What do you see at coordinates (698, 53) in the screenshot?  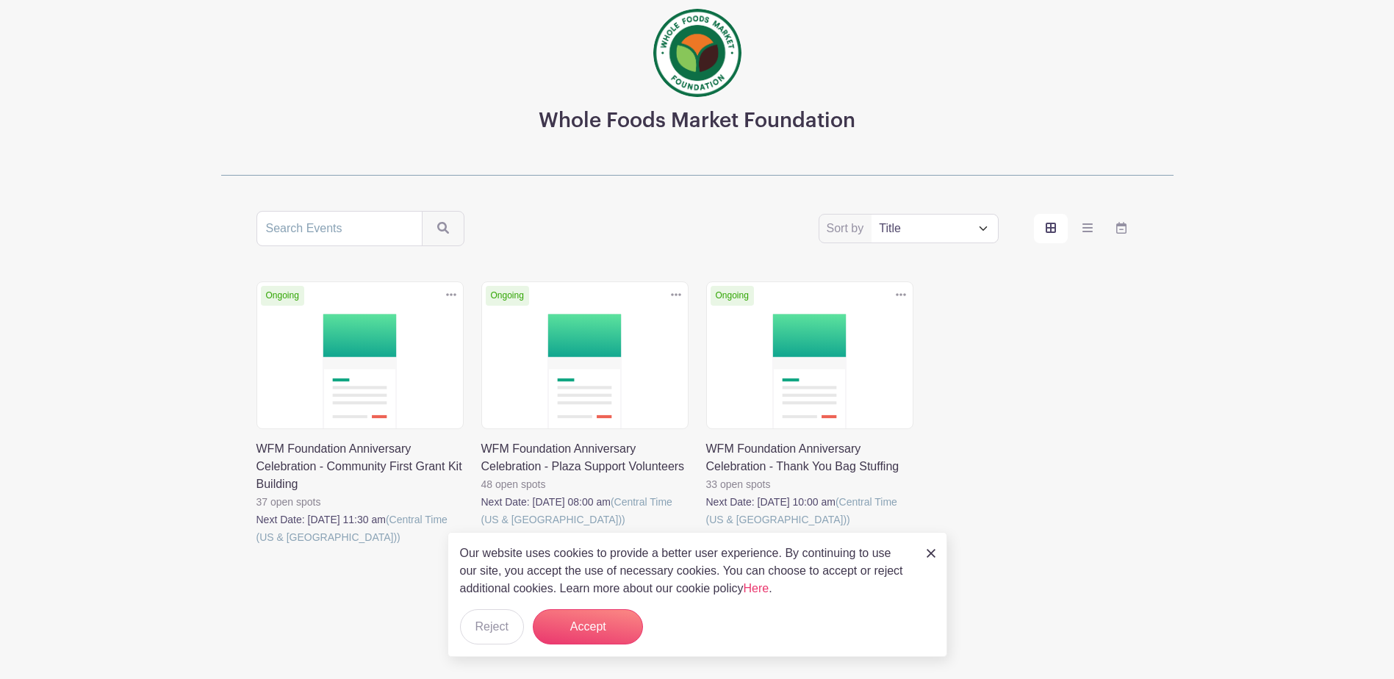 I see `img: wfmf_primary_badge_4c.png` at bounding box center [698, 53].